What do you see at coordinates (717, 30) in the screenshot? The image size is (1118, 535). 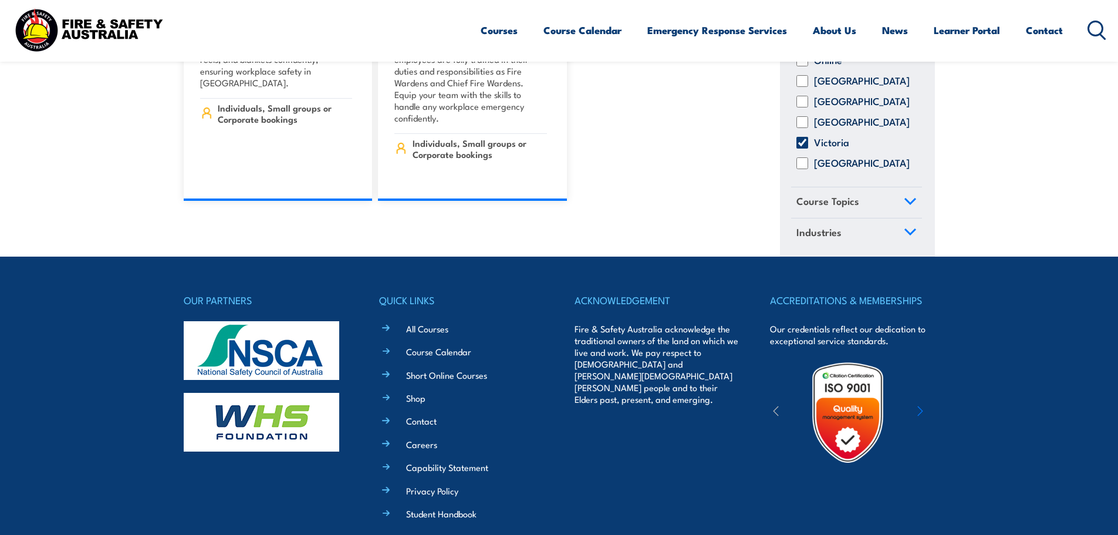 I see `a: Emergency Response Services` at bounding box center [717, 30].